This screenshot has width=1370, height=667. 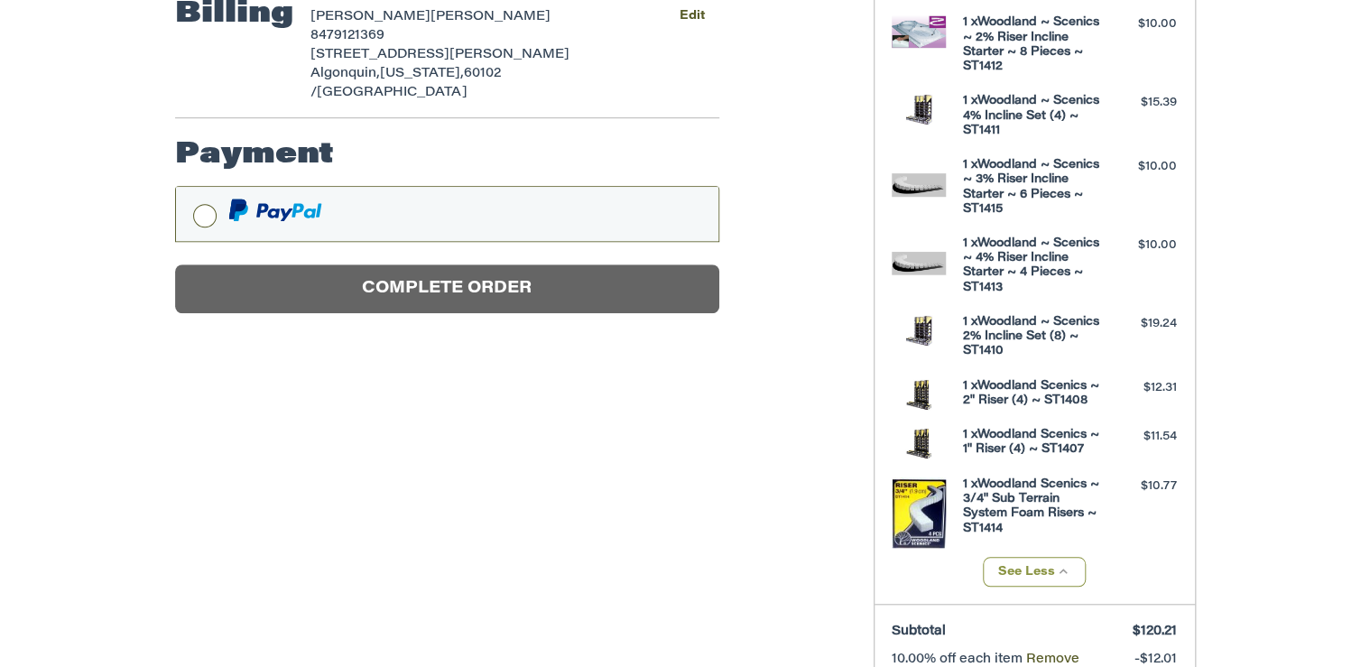 What do you see at coordinates (919, 632) in the screenshot?
I see `span: Subtotal` at bounding box center [919, 632].